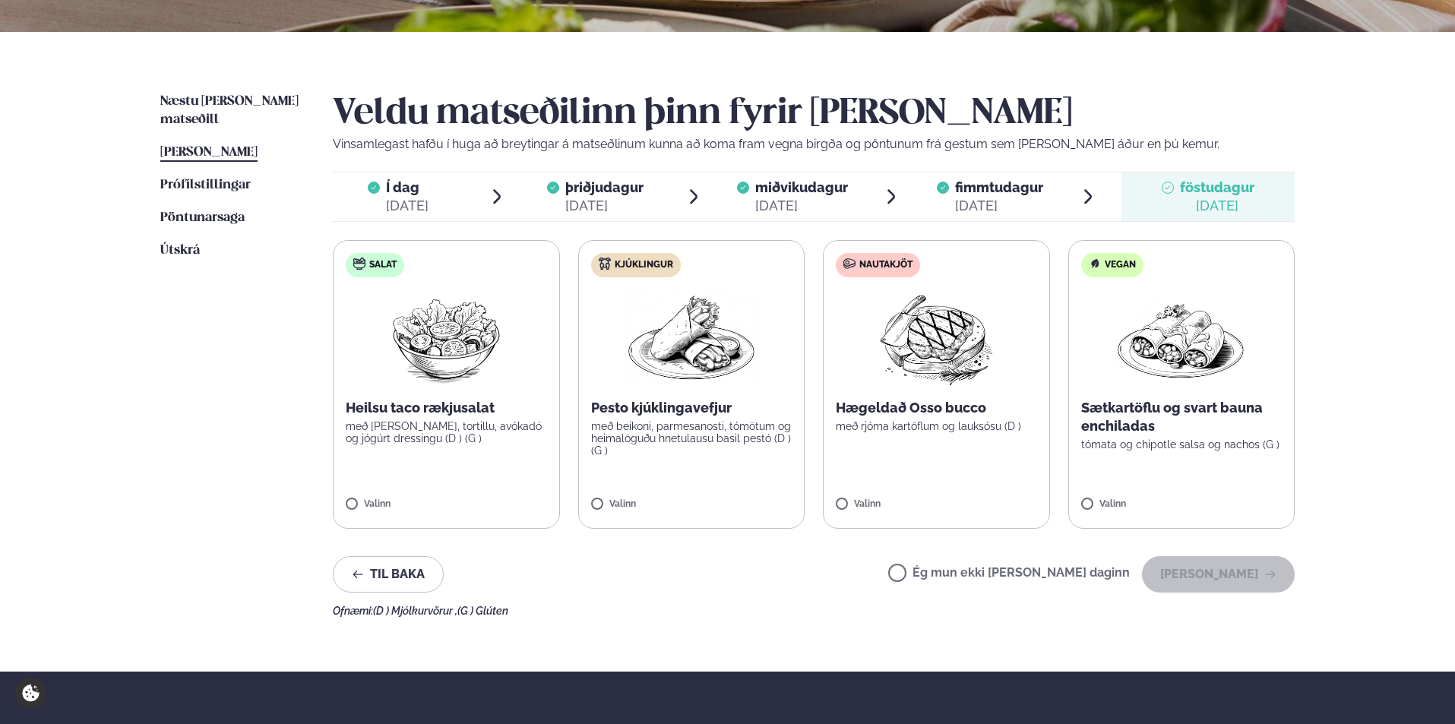 This screenshot has height=724, width=1455. What do you see at coordinates (1181, 444) in the screenshot?
I see `p: tómata og chipotle salsa og nachos (G )` at bounding box center [1181, 444].